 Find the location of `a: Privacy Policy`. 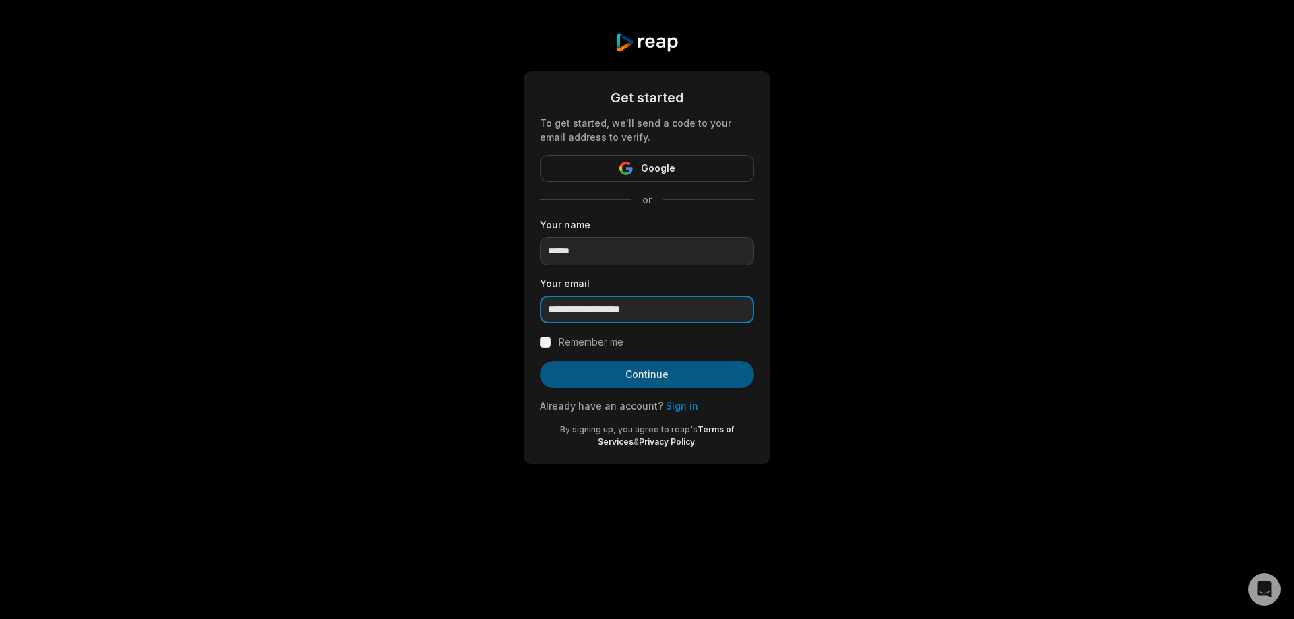

a: Privacy Policy is located at coordinates (666, 441).